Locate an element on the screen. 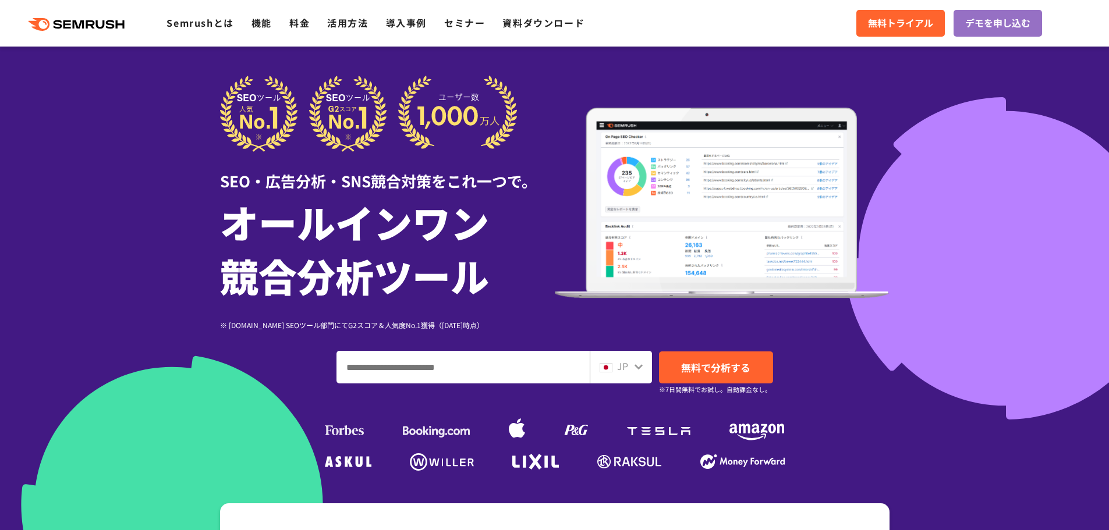 Image resolution: width=1109 pixels, height=530 pixels. a: 無料トライアル is located at coordinates (901, 23).